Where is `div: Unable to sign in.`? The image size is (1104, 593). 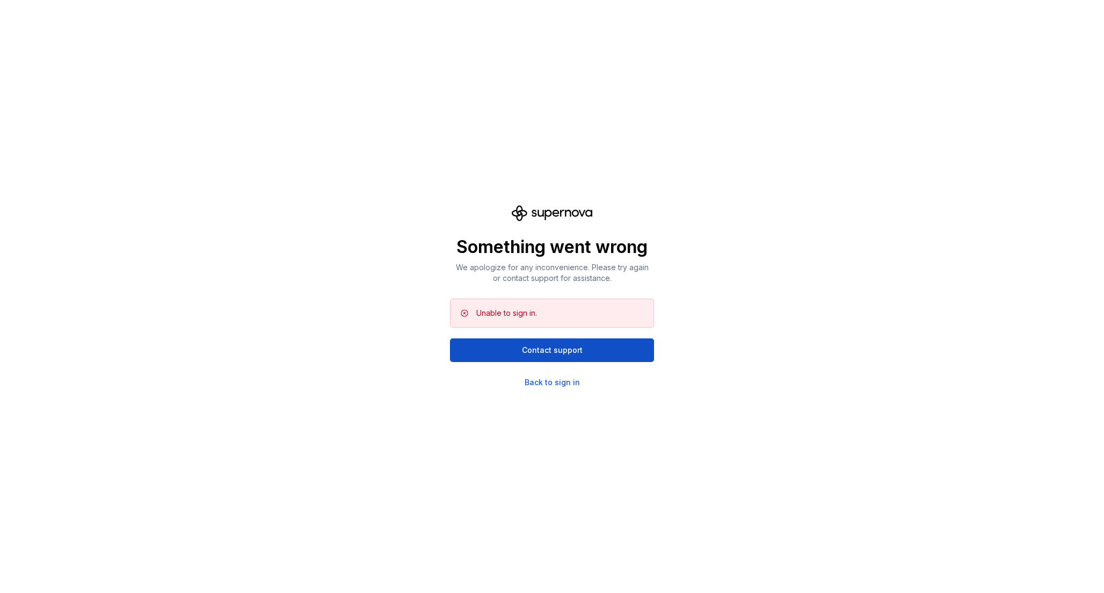 div: Unable to sign in. is located at coordinates (506, 313).